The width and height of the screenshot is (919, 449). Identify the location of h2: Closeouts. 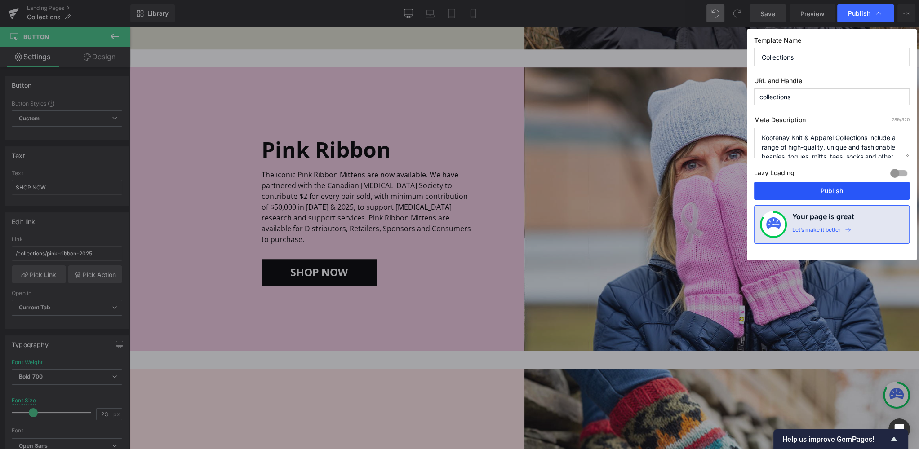
(237, 434).